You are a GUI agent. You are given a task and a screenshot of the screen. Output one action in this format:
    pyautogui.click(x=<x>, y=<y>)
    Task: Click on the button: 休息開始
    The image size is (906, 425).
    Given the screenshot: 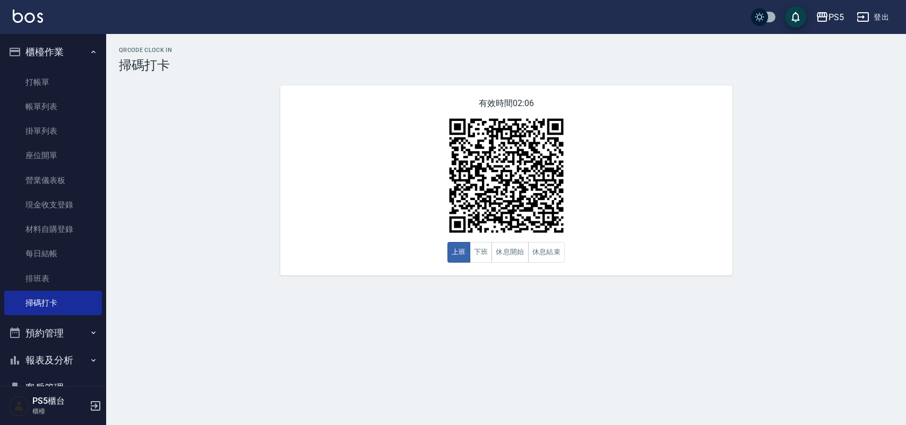 What is the action you would take?
    pyautogui.click(x=510, y=252)
    